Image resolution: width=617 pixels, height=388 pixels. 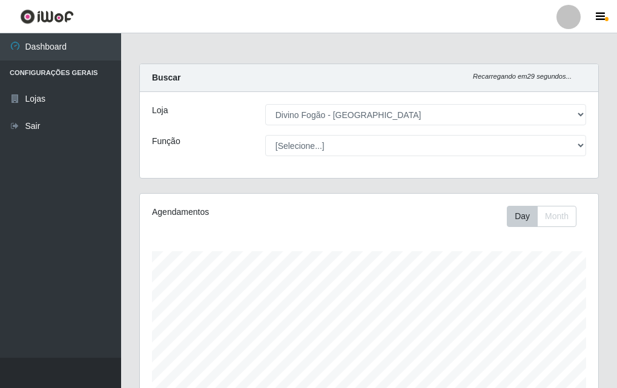 I want to click on strong: Buscar, so click(x=166, y=77).